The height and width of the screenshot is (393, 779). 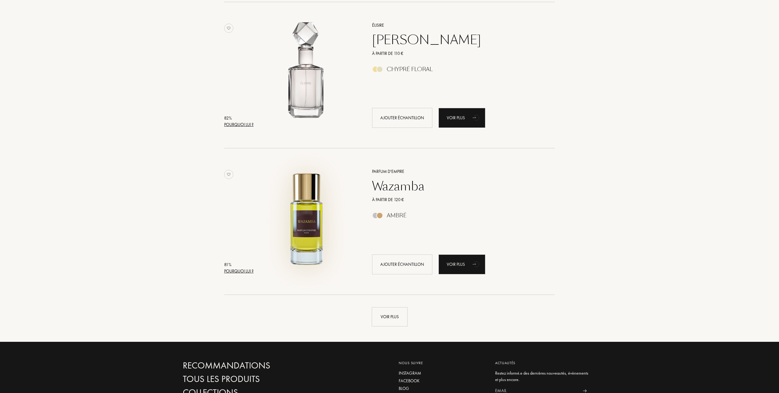 What do you see at coordinates (457, 171) in the screenshot?
I see `div: Parfum d'Empire` at bounding box center [457, 171].